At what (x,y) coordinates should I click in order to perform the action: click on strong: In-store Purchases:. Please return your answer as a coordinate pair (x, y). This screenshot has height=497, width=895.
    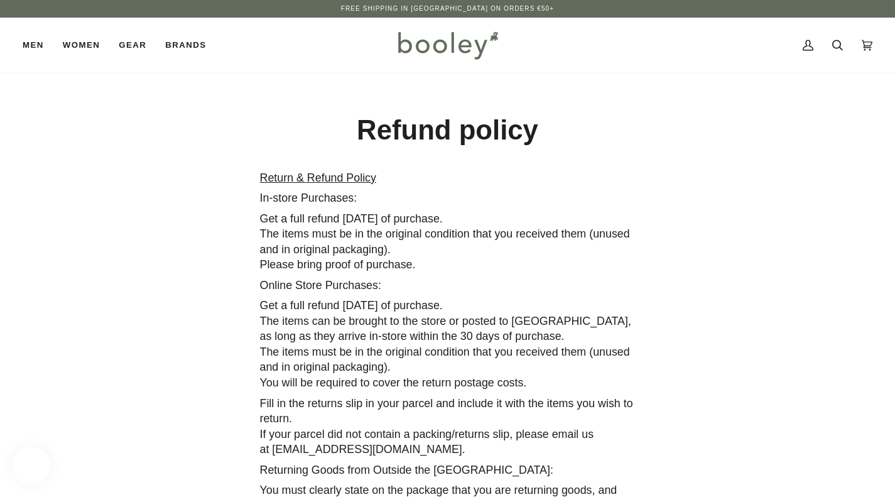
    Looking at the image, I should click on (309, 198).